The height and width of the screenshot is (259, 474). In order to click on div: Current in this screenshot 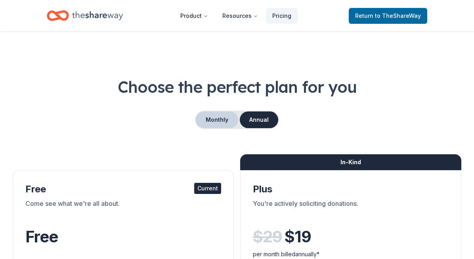, I will do `click(208, 188)`.